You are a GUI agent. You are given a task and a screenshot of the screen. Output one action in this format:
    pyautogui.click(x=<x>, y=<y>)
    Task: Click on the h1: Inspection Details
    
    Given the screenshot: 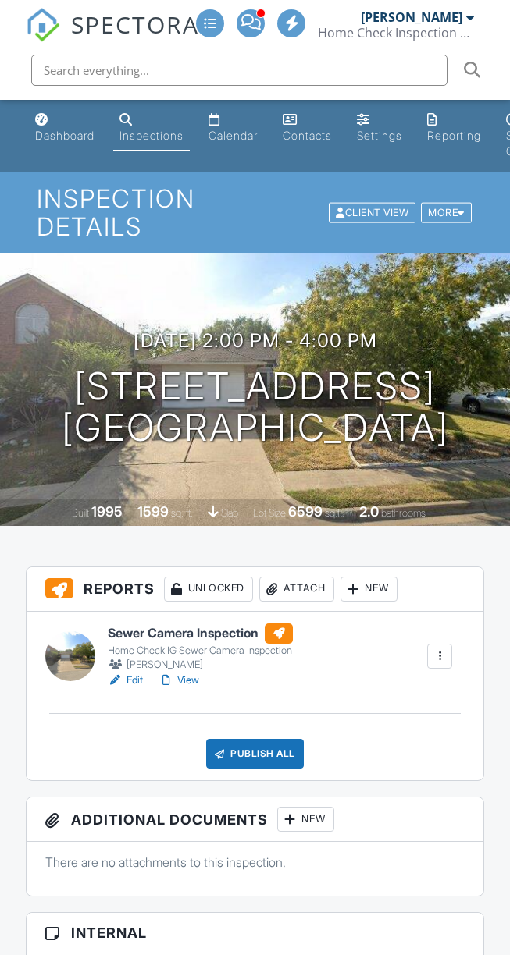 What is the action you would take?
    pyautogui.click(x=254, y=212)
    